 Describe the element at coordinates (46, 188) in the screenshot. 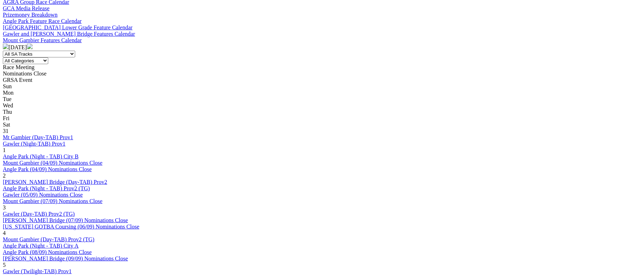

I see `a: Angle Park (Night - TAB) Prov2 (TG)` at that location.